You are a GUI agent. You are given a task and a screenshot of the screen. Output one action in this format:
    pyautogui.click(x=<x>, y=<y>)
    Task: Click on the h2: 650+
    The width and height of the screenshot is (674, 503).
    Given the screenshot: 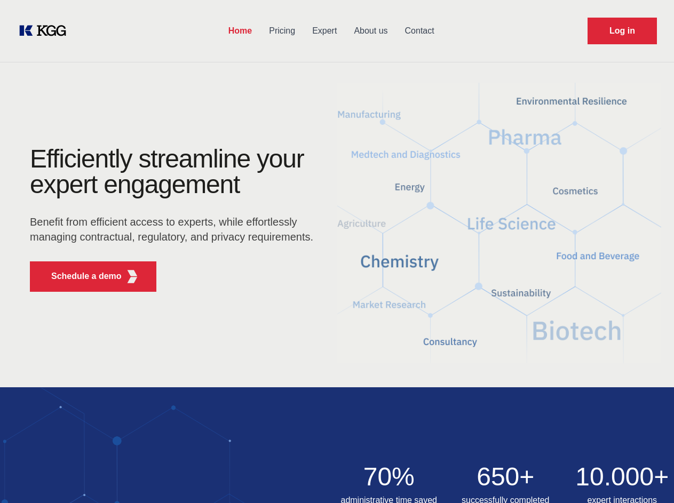 What is the action you would take?
    pyautogui.click(x=505, y=477)
    